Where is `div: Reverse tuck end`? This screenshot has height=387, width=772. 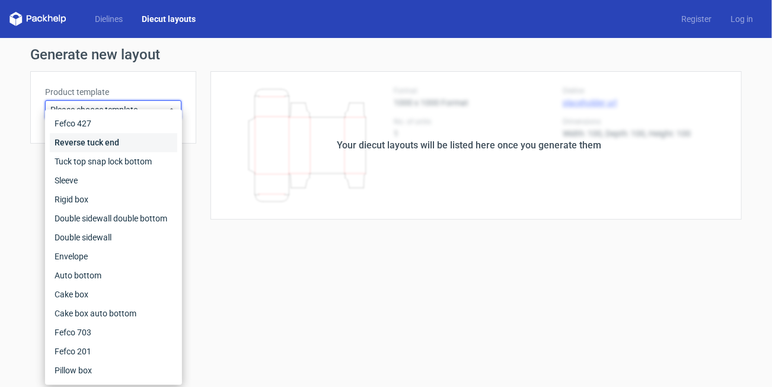 div: Reverse tuck end is located at coordinates (113, 142).